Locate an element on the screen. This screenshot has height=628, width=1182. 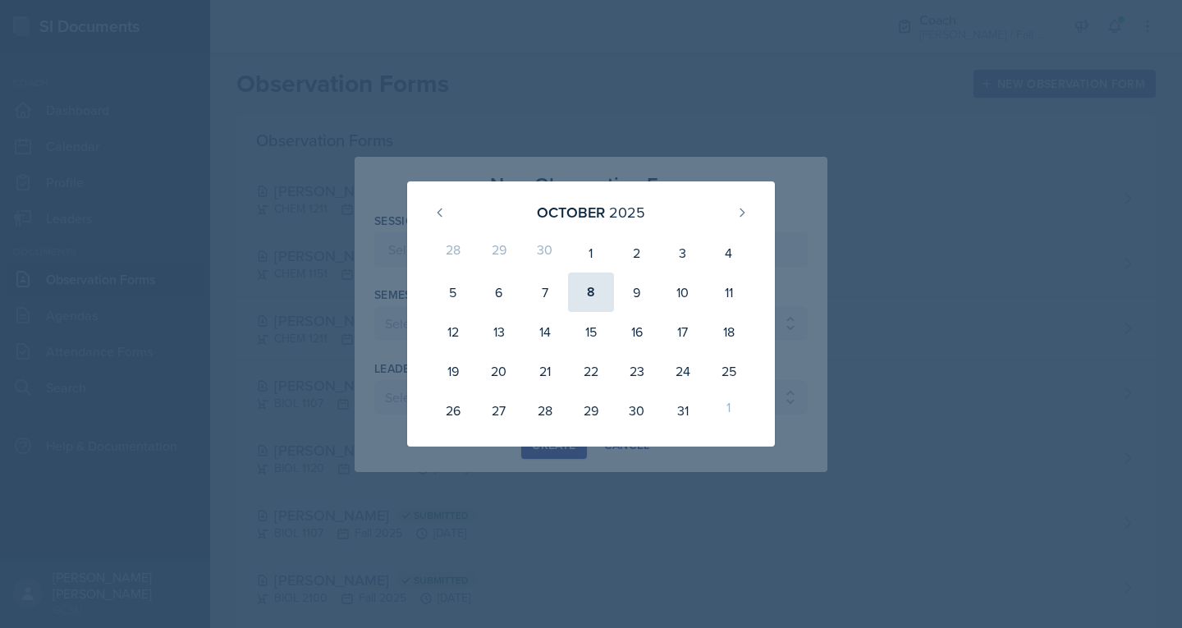
div: 17 is located at coordinates (683, 332).